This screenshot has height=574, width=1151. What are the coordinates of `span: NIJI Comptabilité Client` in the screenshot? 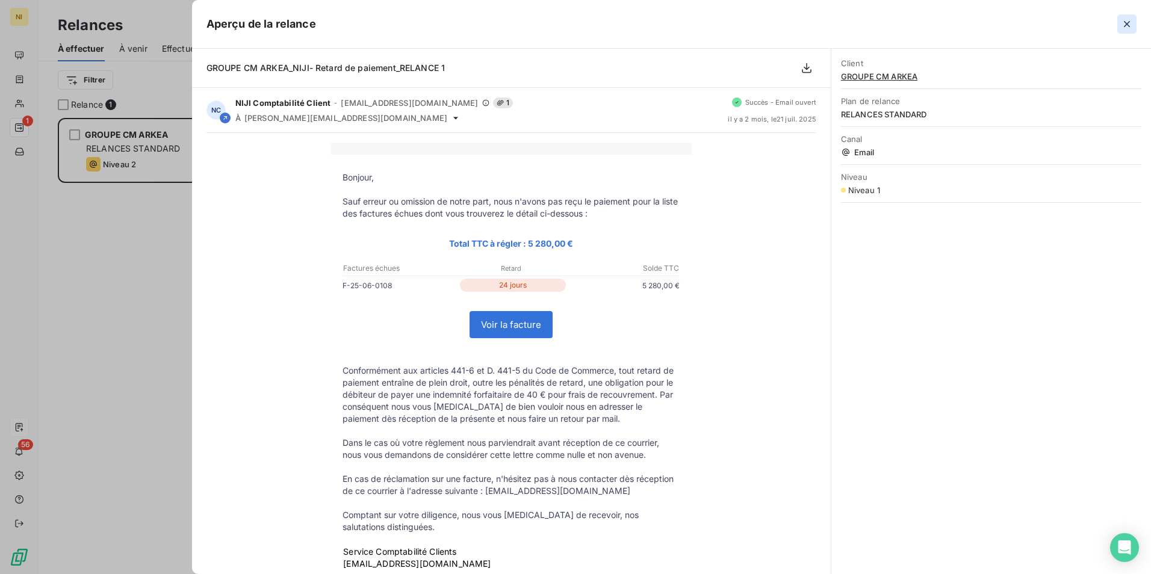 It's located at (283, 103).